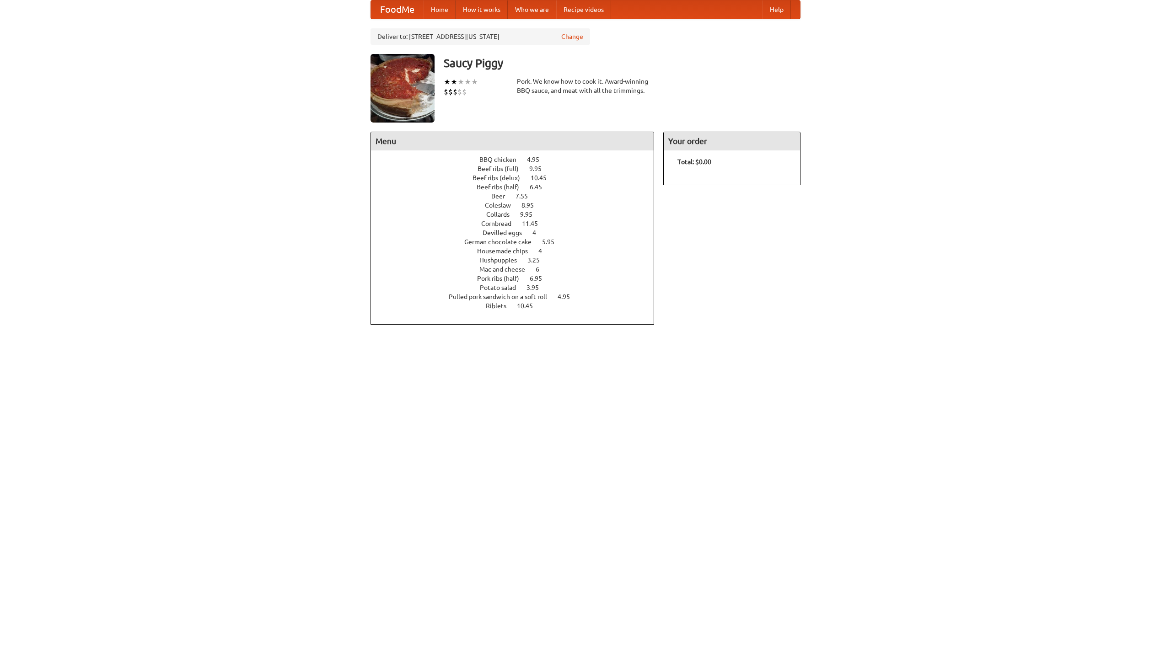 This screenshot has width=1171, height=647. Describe the element at coordinates (518, 288) in the screenshot. I see `a: Potato salad 3.95` at that location.